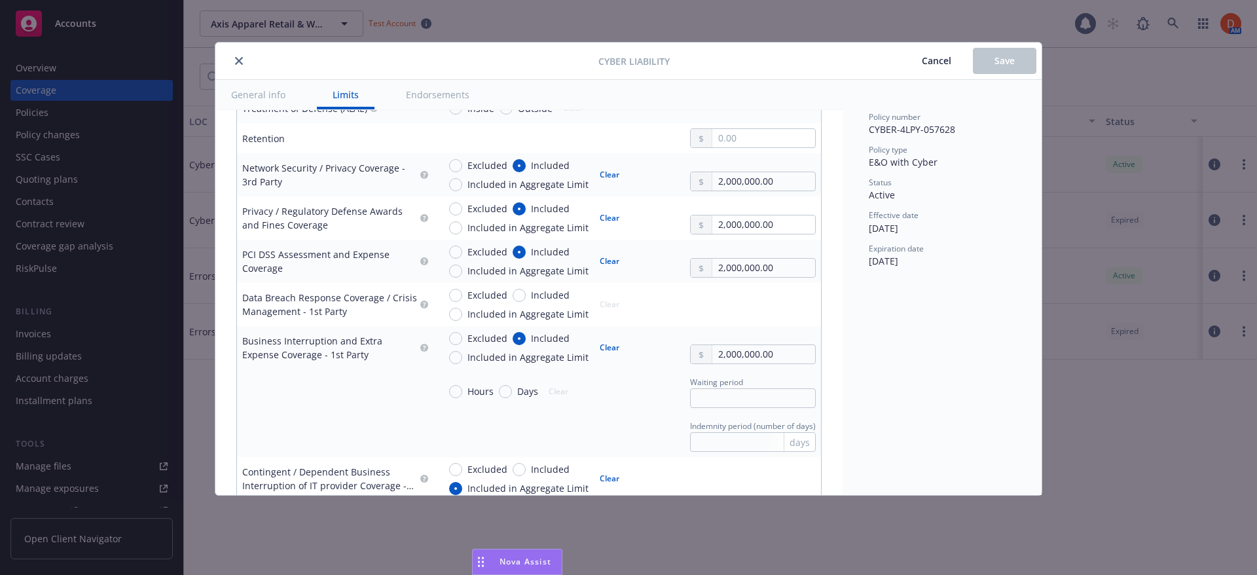 The width and height of the screenshot is (1257, 575). I want to click on button: Endorsements, so click(437, 94).